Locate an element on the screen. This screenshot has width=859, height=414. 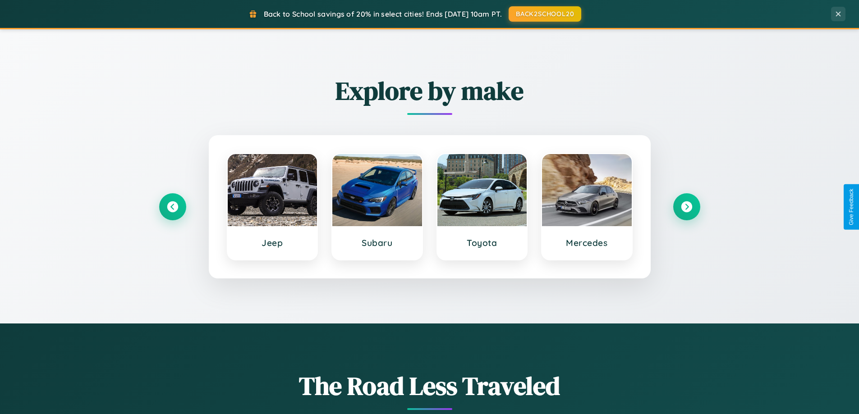
h2: Explore by make is located at coordinates (430, 91).